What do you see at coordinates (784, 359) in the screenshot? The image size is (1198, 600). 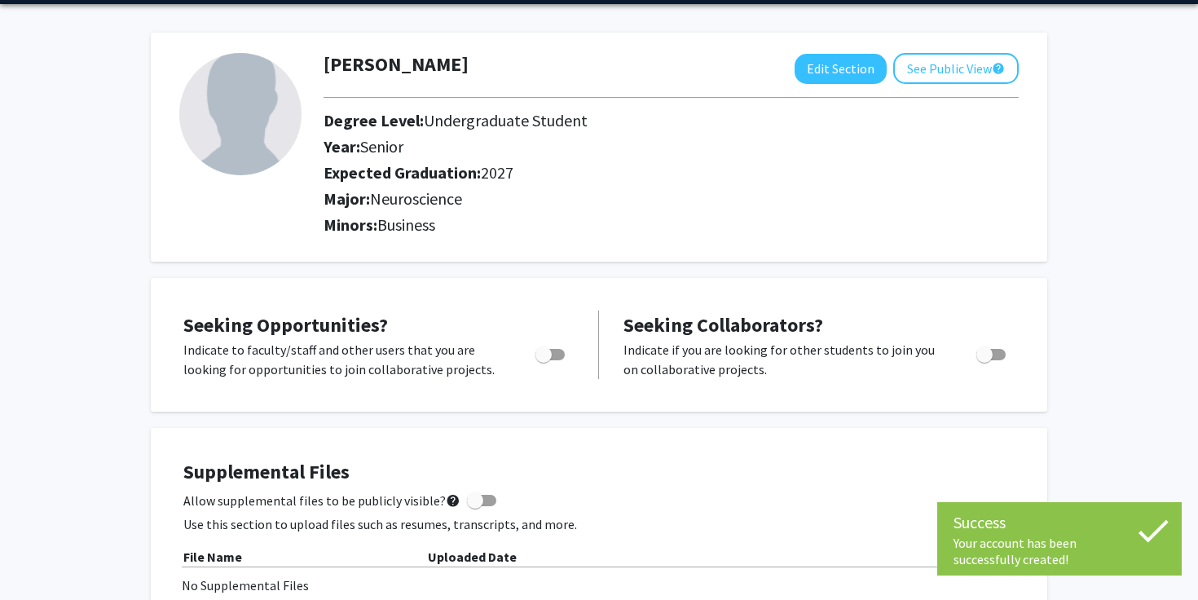 I see `p: Indicate if you are looking for other students to join you on collaborative projects.` at bounding box center [784, 359].